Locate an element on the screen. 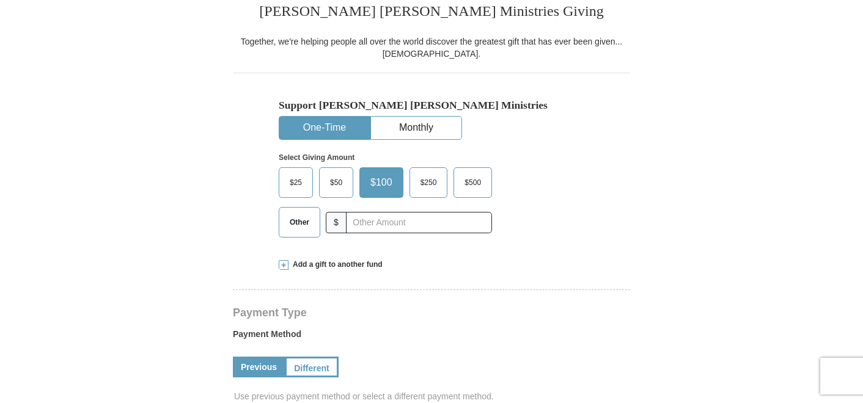  a: Previous is located at coordinates (258, 367).